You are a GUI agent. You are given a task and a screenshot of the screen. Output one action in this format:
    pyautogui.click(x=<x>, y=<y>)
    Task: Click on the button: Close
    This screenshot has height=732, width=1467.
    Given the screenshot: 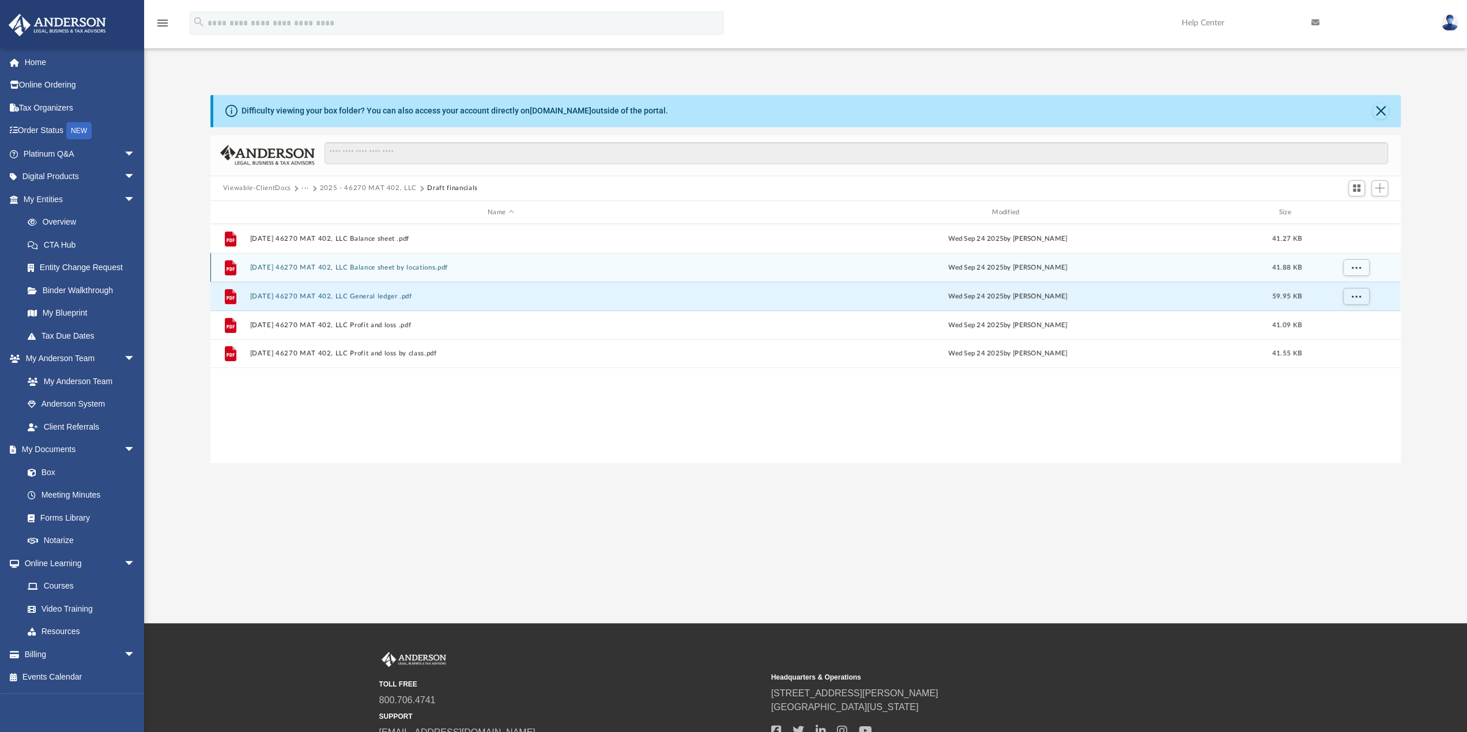 What is the action you would take?
    pyautogui.click(x=1380, y=111)
    